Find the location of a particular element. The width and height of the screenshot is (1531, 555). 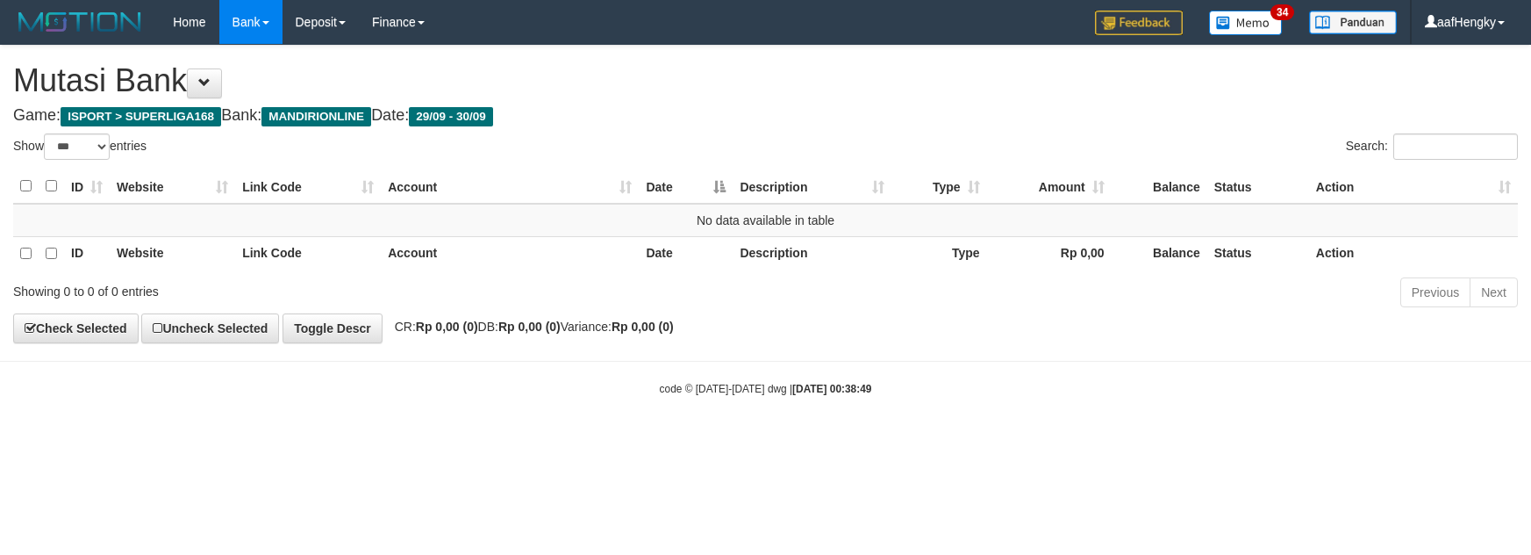

a: Toggle Descr is located at coordinates (333, 328).